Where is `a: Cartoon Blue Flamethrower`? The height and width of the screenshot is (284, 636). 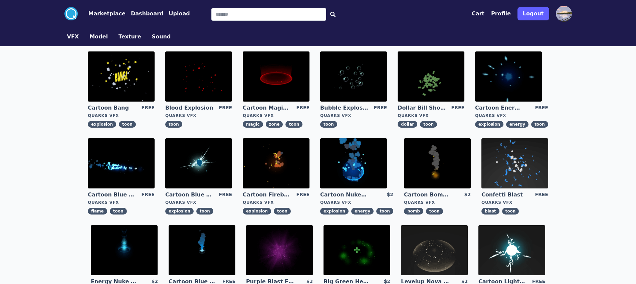 a: Cartoon Blue Flamethrower is located at coordinates (112, 195).